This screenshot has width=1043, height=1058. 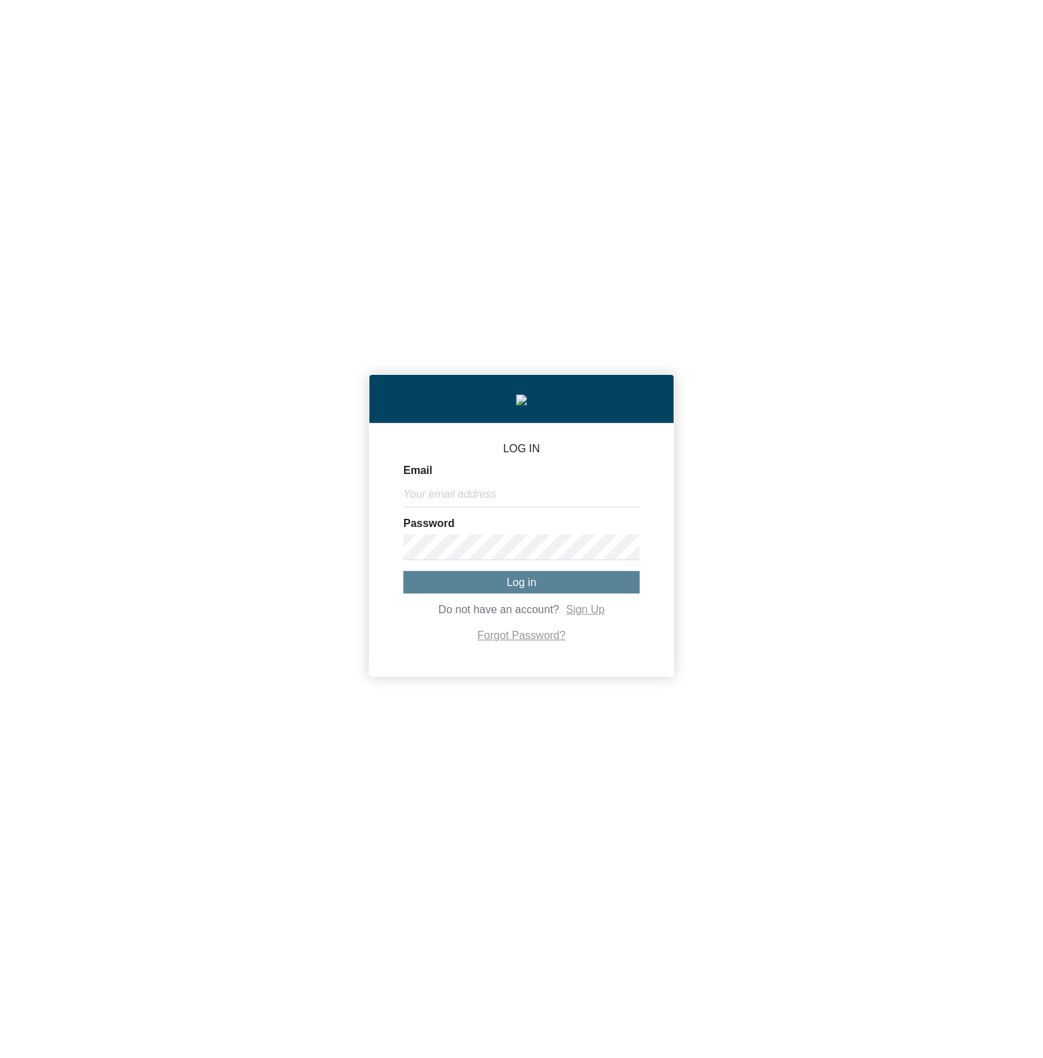 I want to click on span: Log in, so click(x=522, y=582).